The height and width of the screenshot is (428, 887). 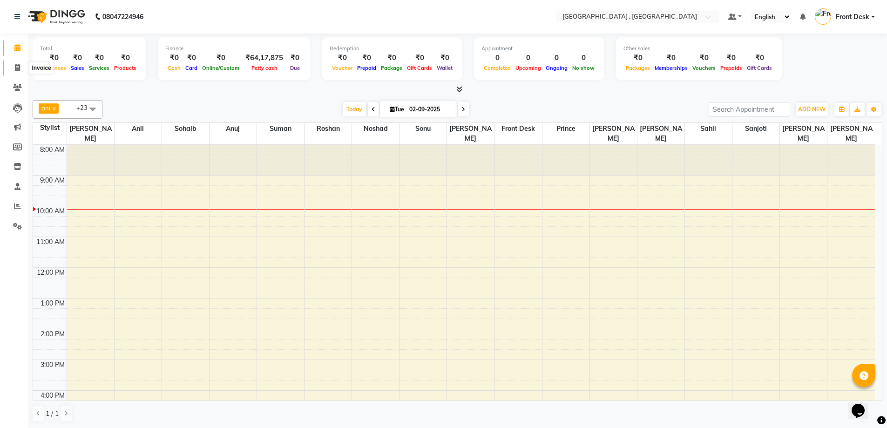 I want to click on div: Appointment, so click(x=539, y=48).